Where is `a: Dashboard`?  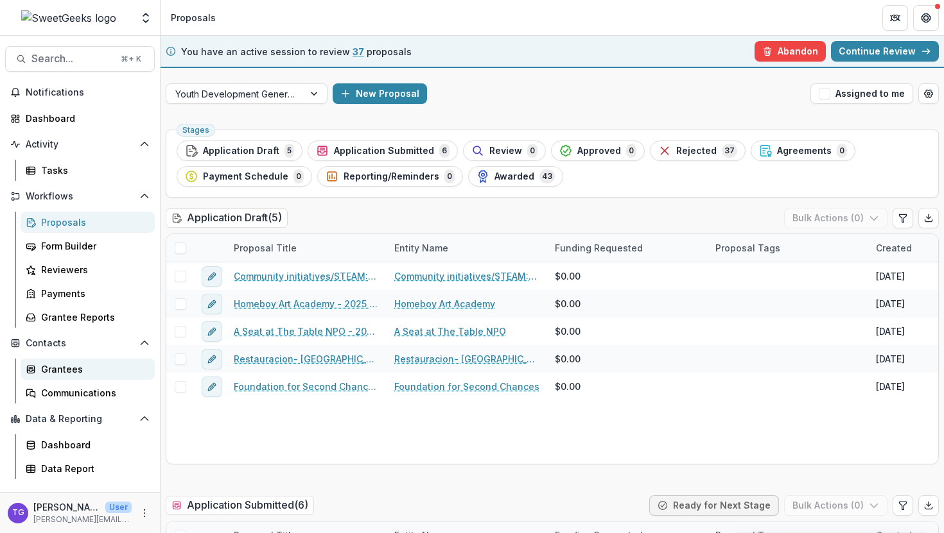 a: Dashboard is located at coordinates (80, 118).